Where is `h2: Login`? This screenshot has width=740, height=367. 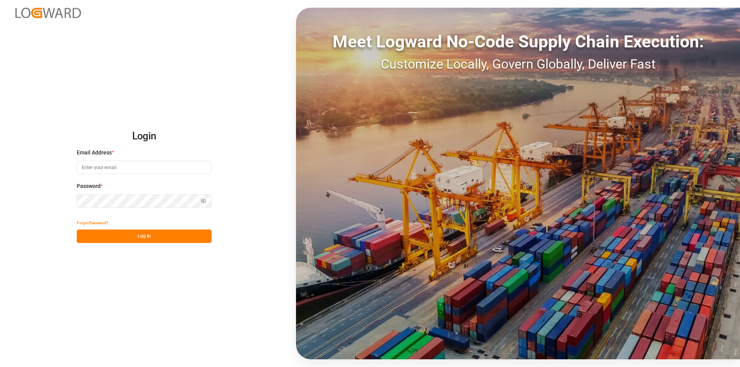
h2: Login is located at coordinates (144, 136).